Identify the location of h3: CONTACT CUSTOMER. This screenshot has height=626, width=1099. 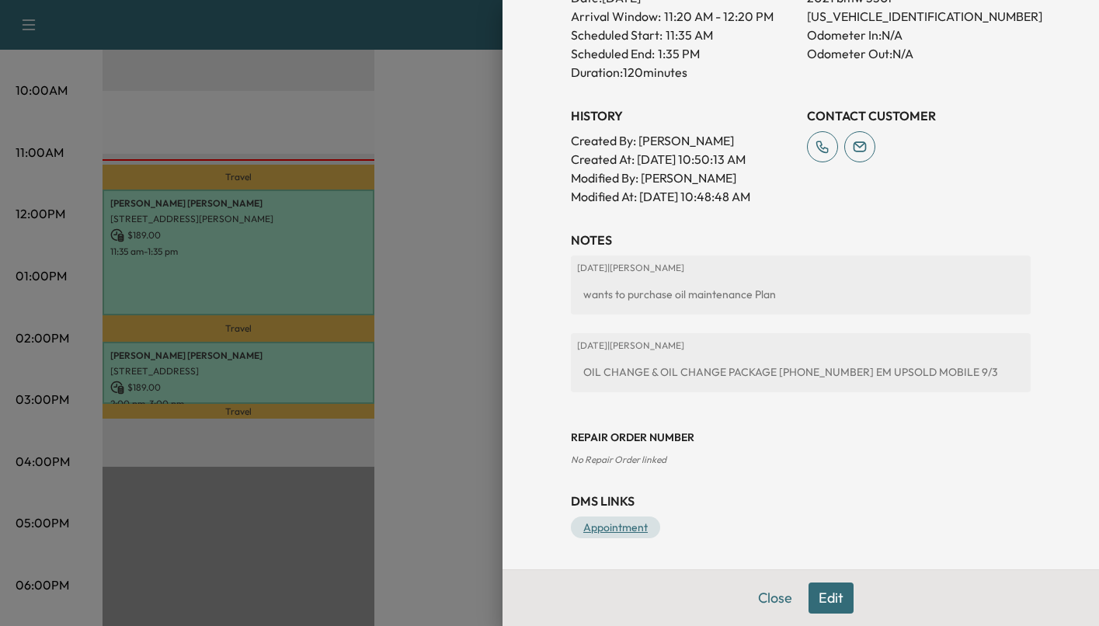
(919, 116).